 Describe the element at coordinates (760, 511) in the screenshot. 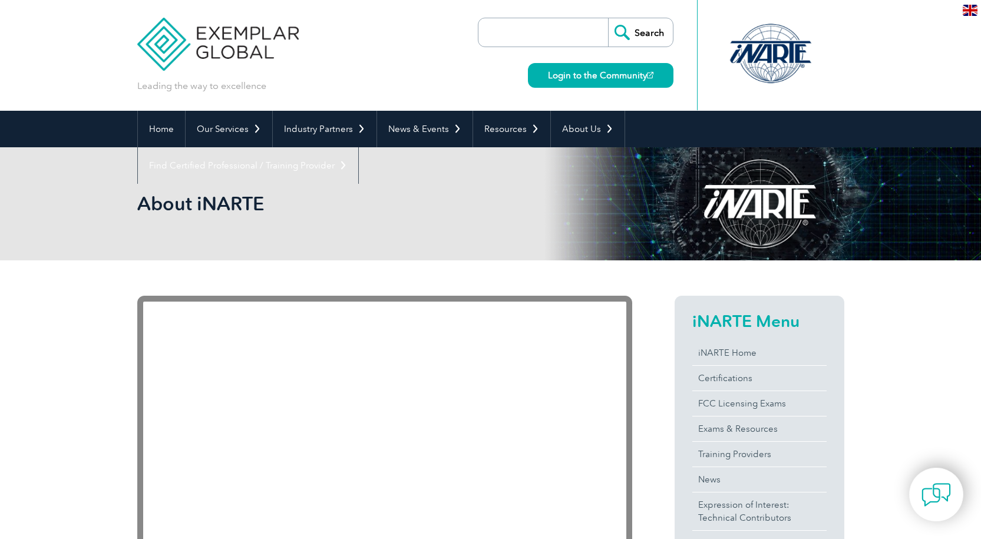

I see `a: Expression of Interest:Technical Contributors` at that location.